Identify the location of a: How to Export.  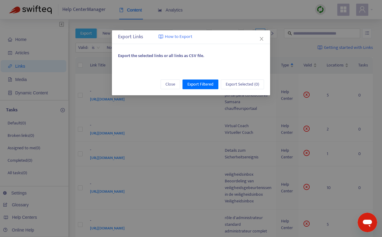
(175, 37).